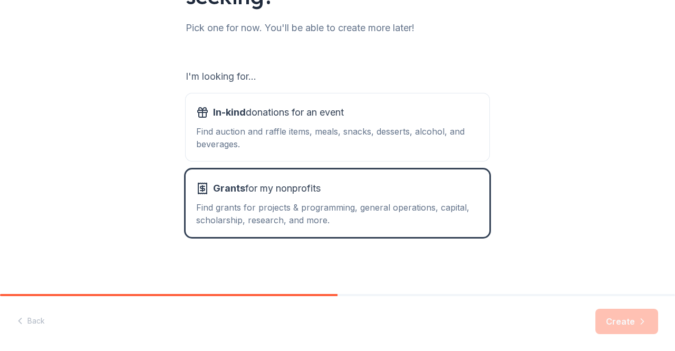  I want to click on span: donations for an event, so click(278, 112).